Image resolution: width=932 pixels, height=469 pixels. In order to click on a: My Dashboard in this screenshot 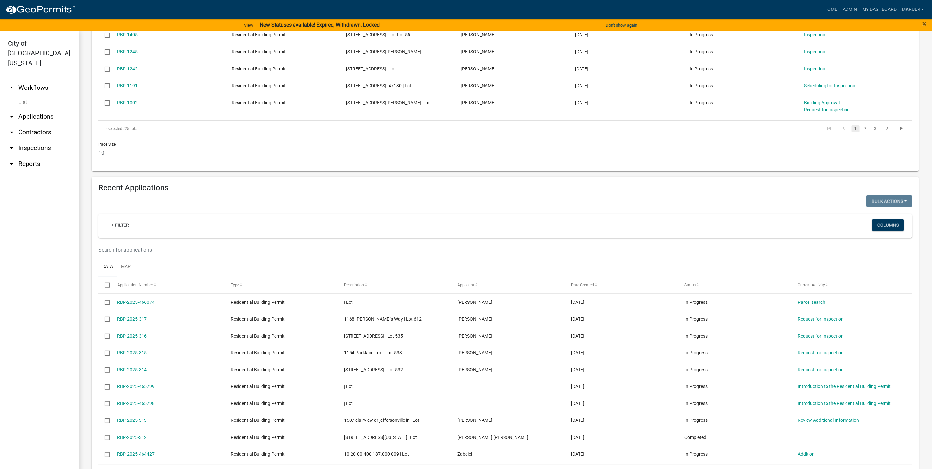, I will do `click(879, 9)`.